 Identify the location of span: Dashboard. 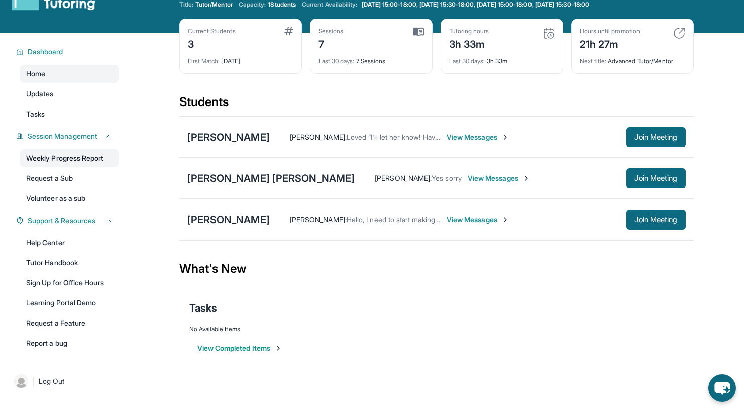
(45, 52).